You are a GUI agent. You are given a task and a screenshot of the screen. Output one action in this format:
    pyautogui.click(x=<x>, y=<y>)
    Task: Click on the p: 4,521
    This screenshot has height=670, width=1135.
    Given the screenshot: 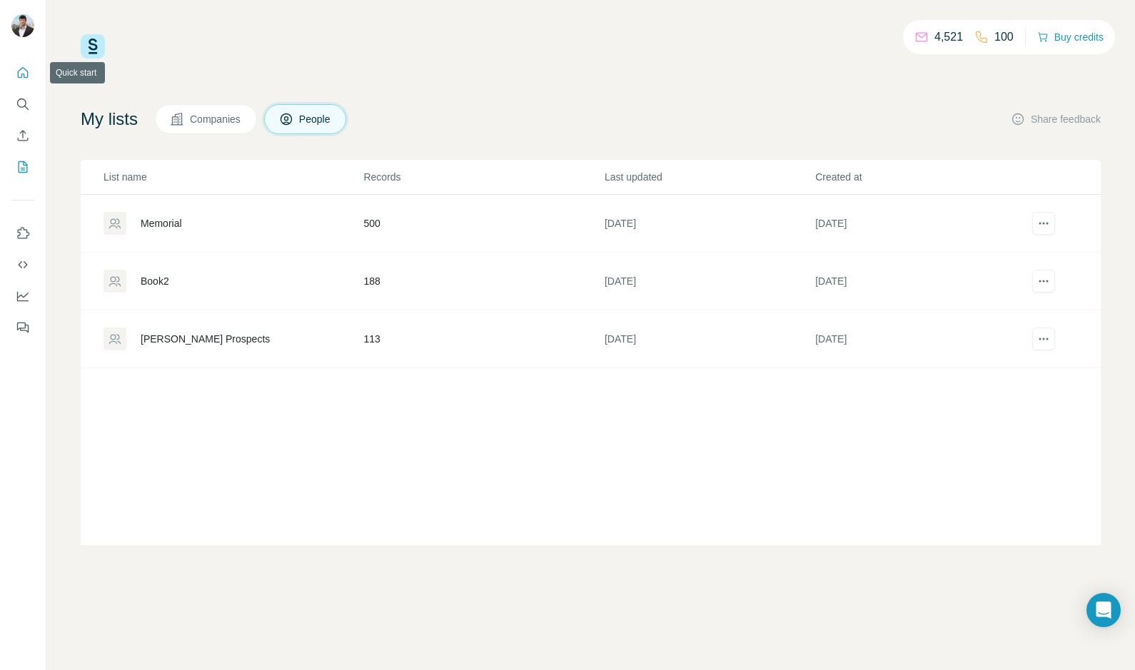 What is the action you would take?
    pyautogui.click(x=948, y=37)
    